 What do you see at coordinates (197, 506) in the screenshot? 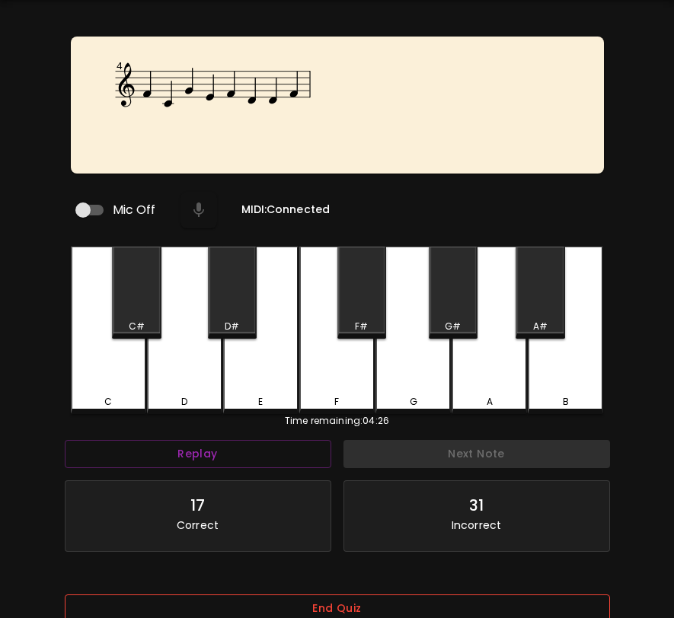
I see `div: 17` at bounding box center [197, 506].